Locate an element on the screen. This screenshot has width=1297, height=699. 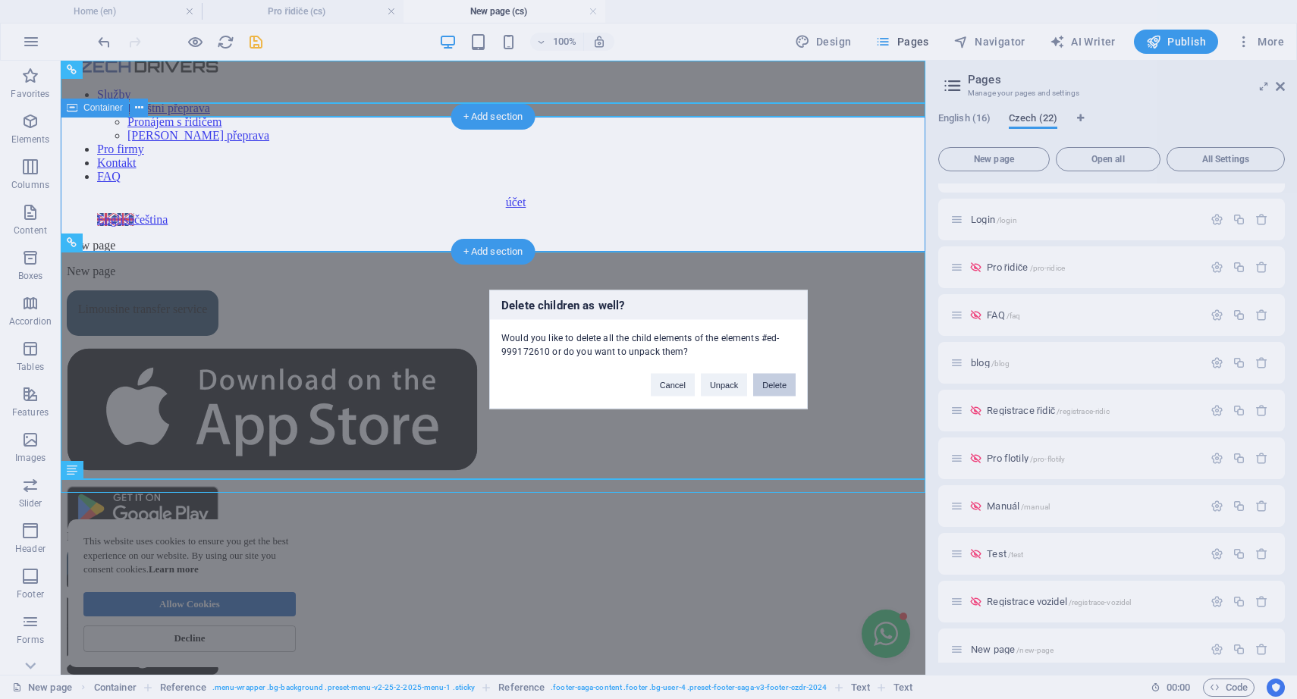
a: Learn more is located at coordinates (113, 509).